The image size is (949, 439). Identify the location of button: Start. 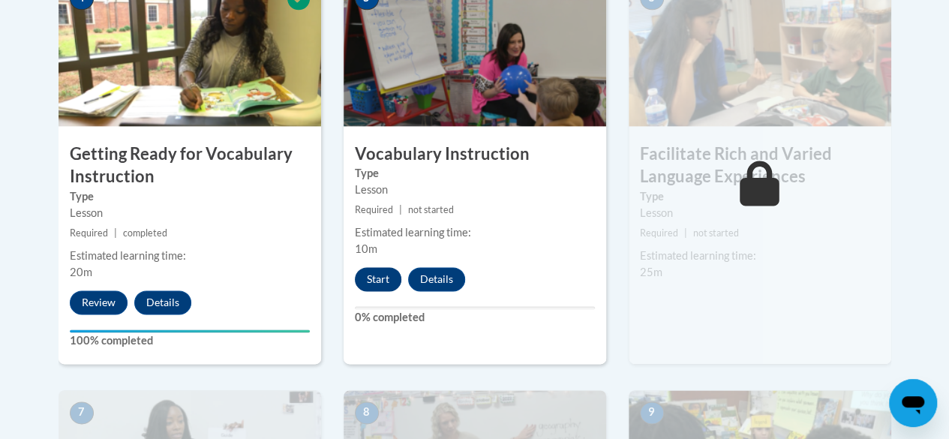
(378, 279).